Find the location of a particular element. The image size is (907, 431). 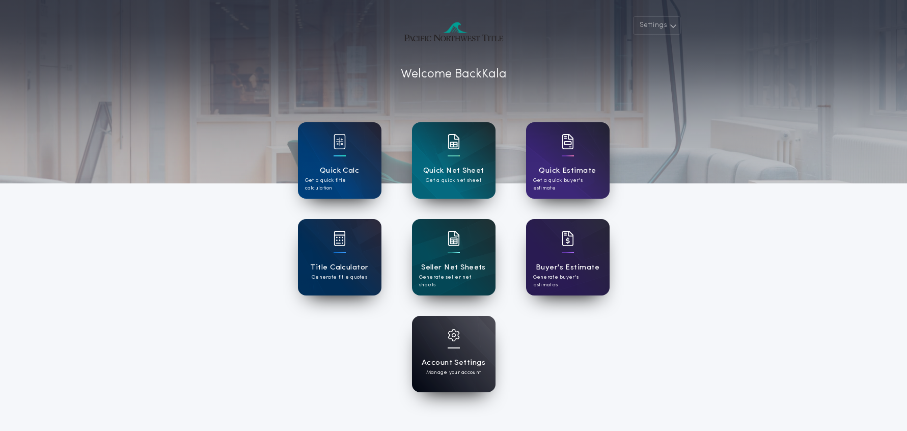

button: Settings is located at coordinates (657, 25).